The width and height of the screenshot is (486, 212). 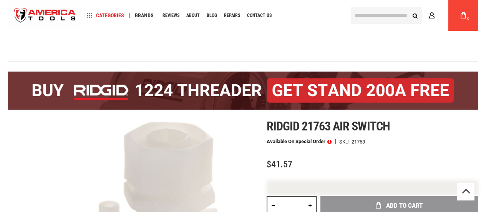 I want to click on span: Ridgid 21763 air switch, so click(x=328, y=126).